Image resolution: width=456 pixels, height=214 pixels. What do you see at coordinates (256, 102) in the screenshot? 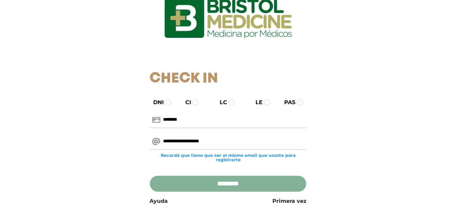
I see `label: LE` at bounding box center [256, 102].